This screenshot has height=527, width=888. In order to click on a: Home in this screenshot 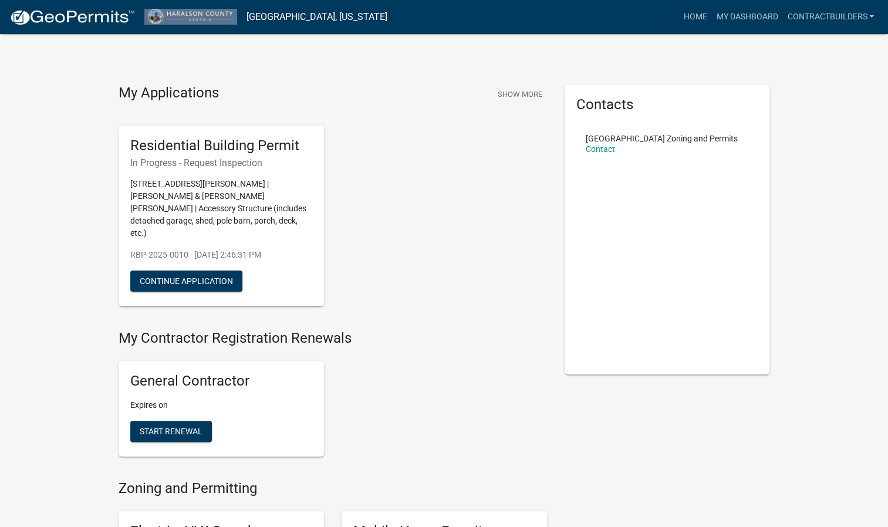, I will do `click(695, 17)`.